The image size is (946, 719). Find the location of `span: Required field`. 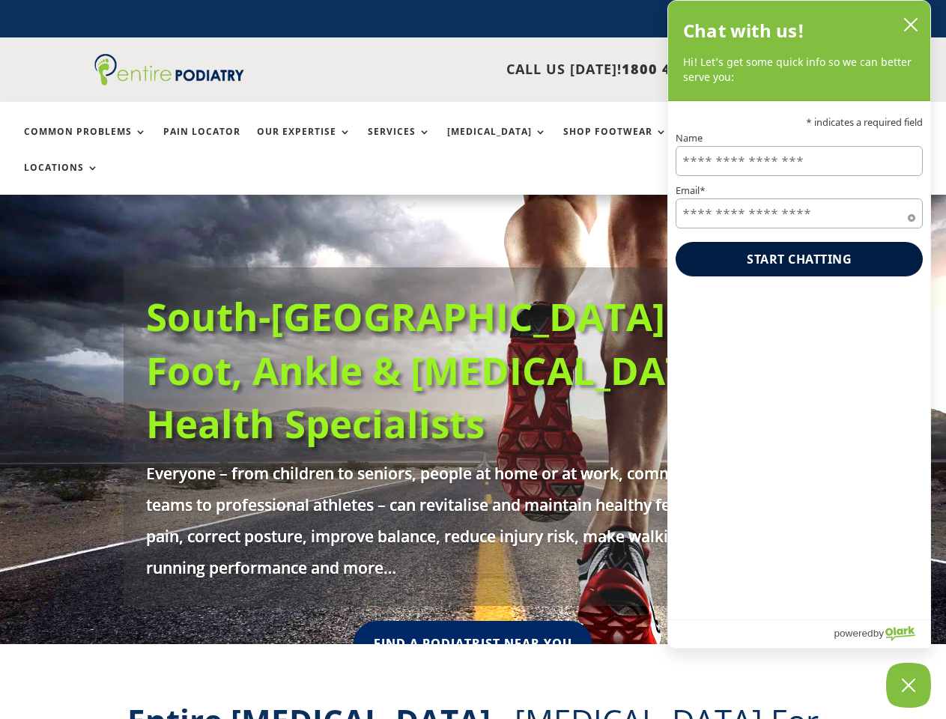

span: Required field is located at coordinates (911, 215).